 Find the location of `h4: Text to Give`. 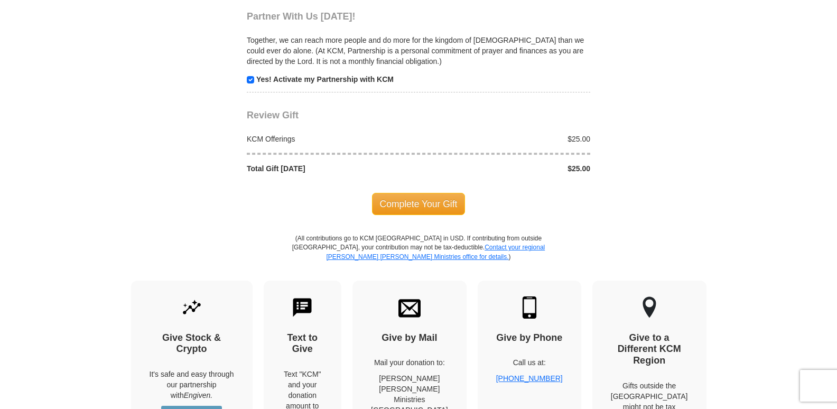

h4: Text to Give is located at coordinates (303, 343).